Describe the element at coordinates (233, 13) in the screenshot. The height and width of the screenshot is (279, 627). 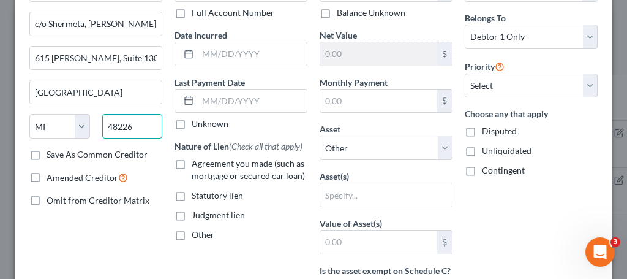
I see `label: Full Account Number` at that location.